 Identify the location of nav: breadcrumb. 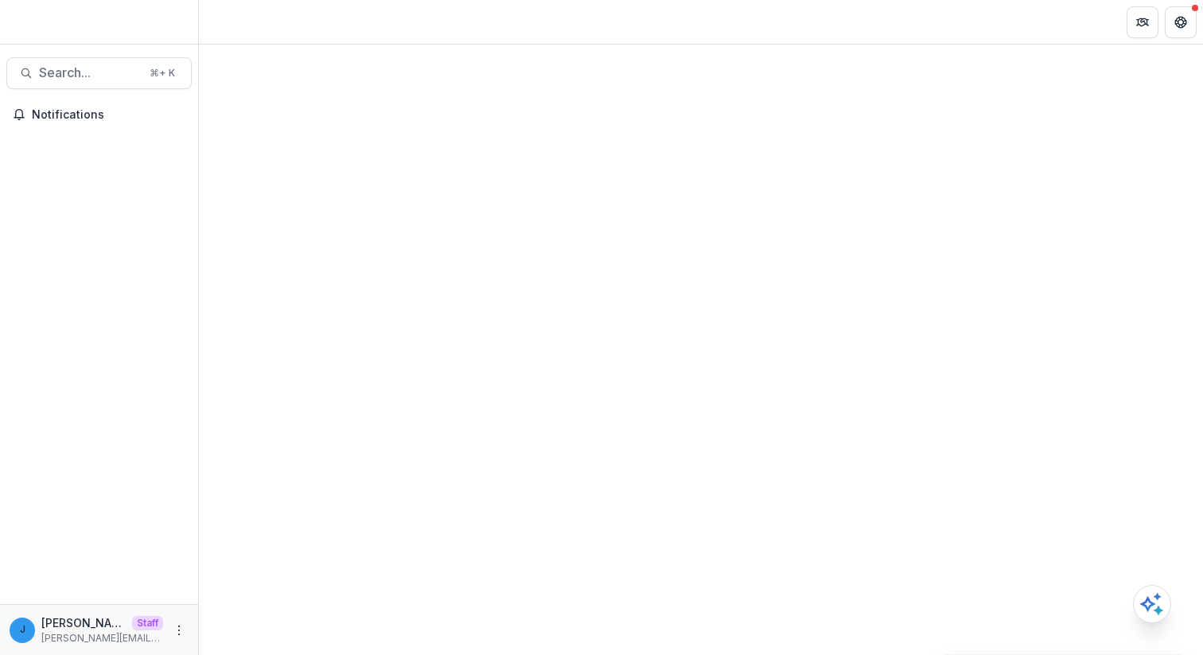
(239, 21).